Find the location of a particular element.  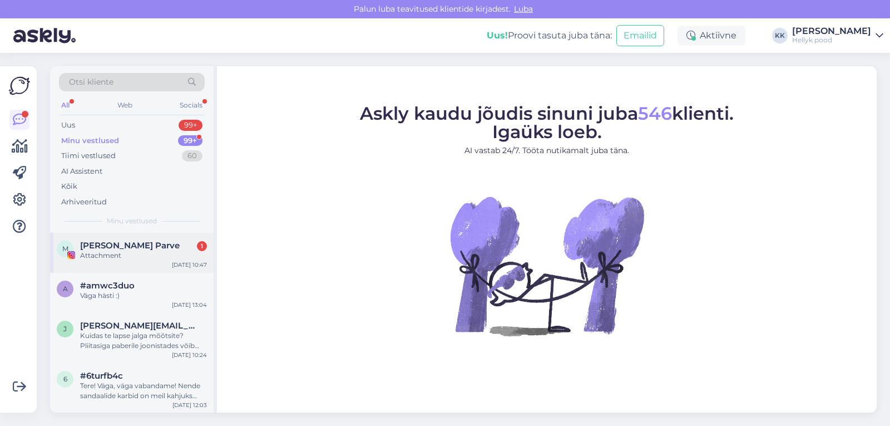

span: Askly kaudu jõudis sinuni juba klienti. Igaüks loeb. is located at coordinates (547, 122).